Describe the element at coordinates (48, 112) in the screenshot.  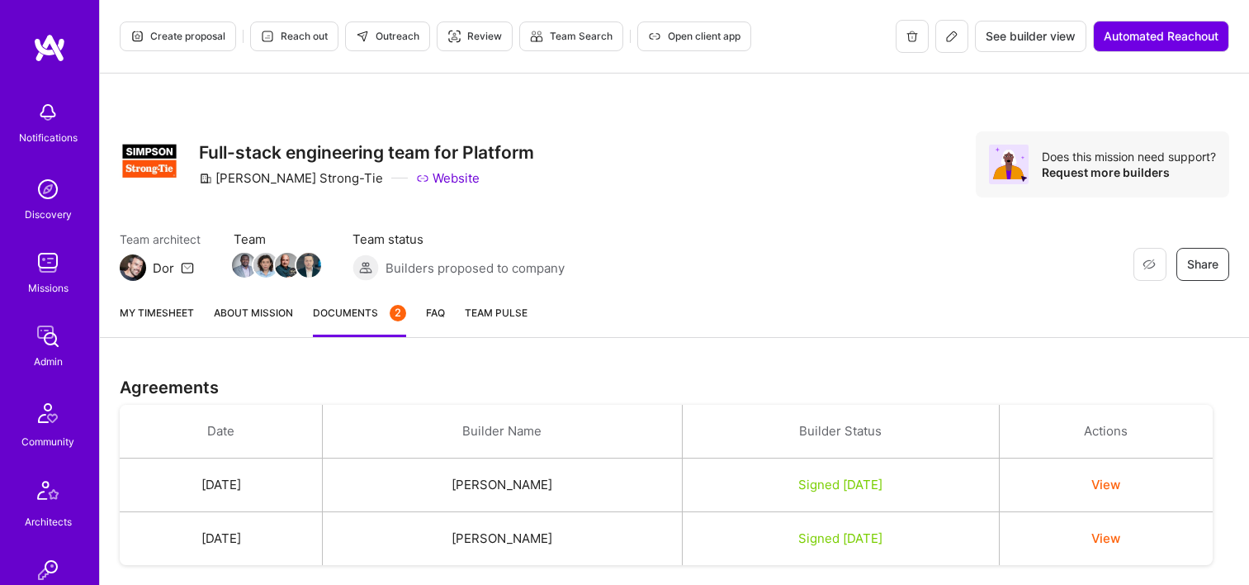
I see `img: bell` at that location.